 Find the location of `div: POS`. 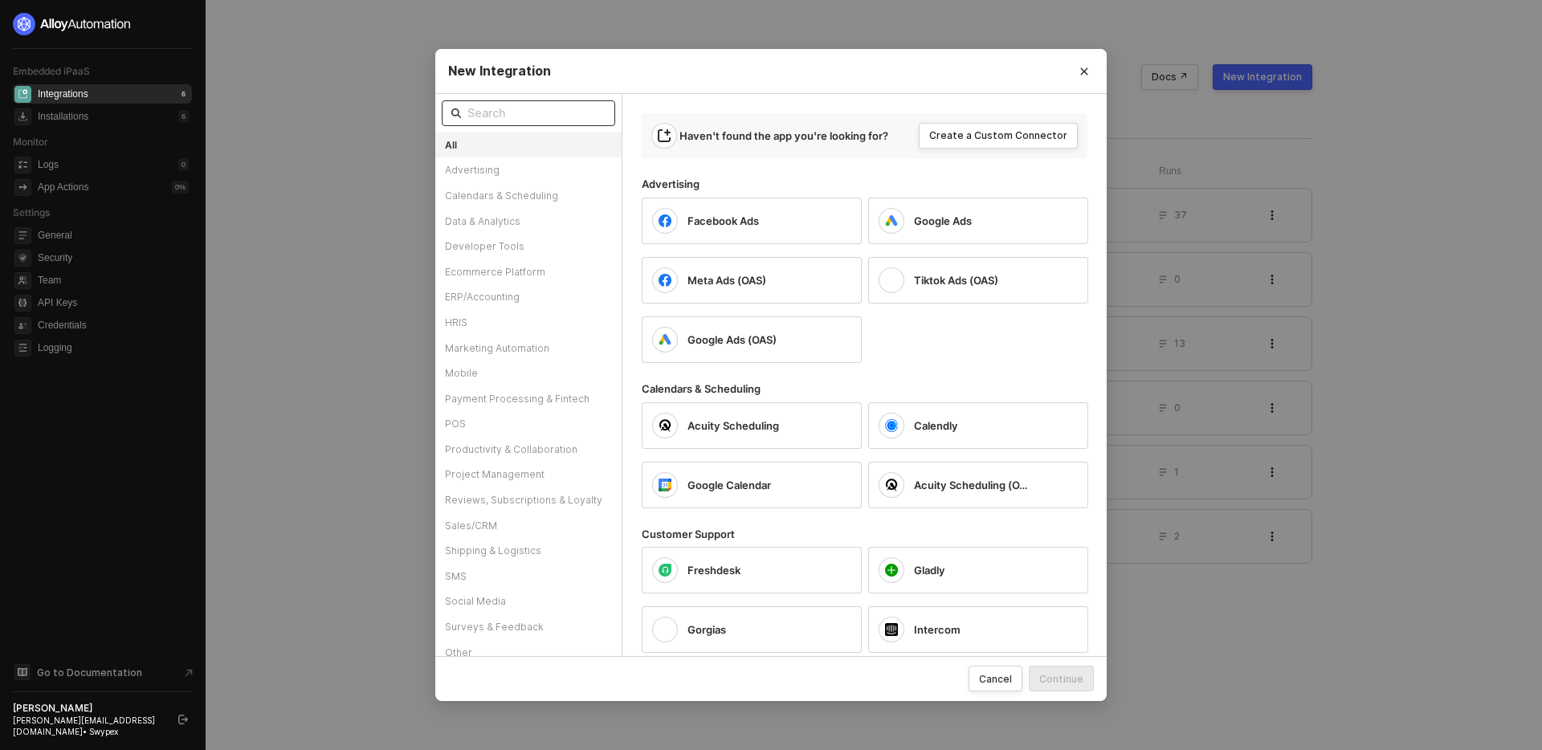

div: POS is located at coordinates (529, 424).